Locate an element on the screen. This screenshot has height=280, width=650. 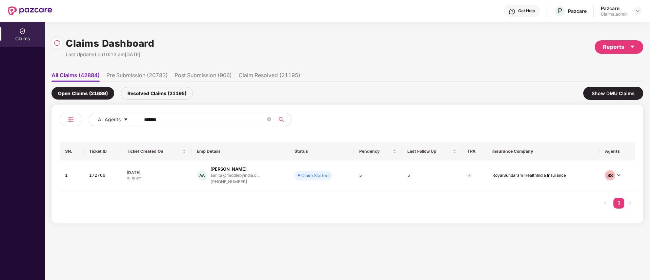
th: Pendency is located at coordinates (378, 151).